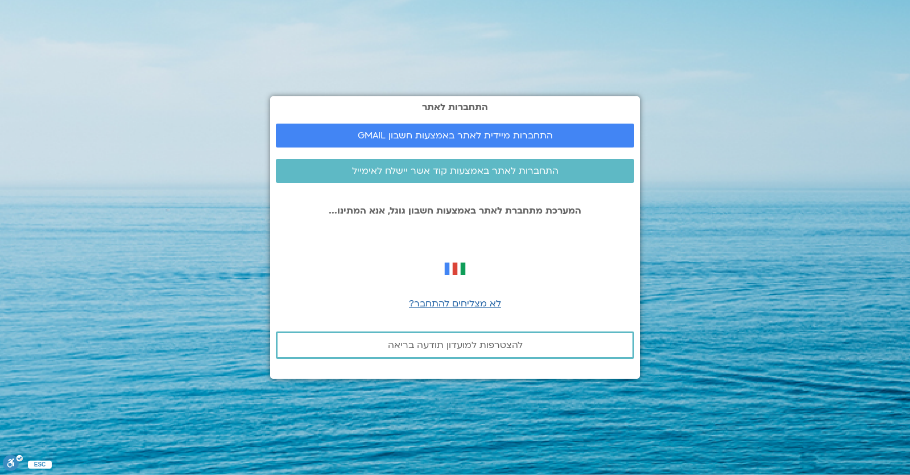 The image size is (910, 475). Describe the element at coordinates (455, 171) in the screenshot. I see `span: התחברות לאתר באמצעות קוד אשר יישלח לאימייל` at that location.